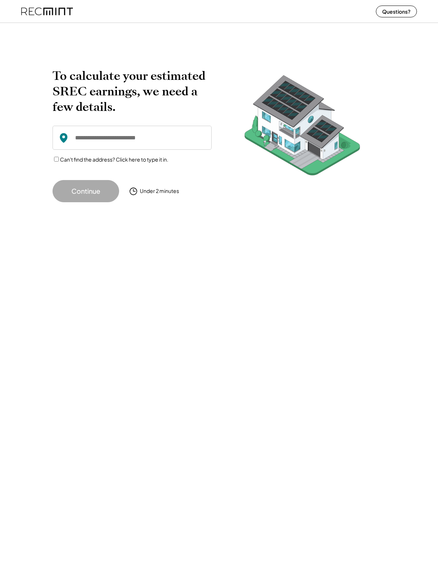  I want to click on label: Can't find the address? Click here to type it in., so click(114, 159).